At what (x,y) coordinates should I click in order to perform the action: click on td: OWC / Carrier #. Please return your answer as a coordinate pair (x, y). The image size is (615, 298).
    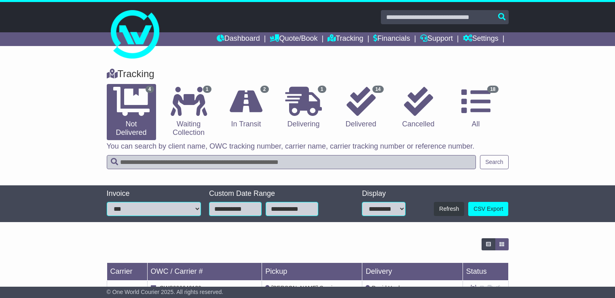
    Looking at the image, I should click on (204, 272).